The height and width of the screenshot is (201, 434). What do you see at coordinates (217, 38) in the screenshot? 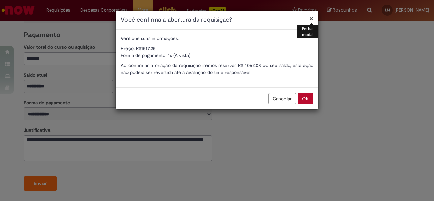
I see `p: Verifique suas informações:` at bounding box center [217, 38].